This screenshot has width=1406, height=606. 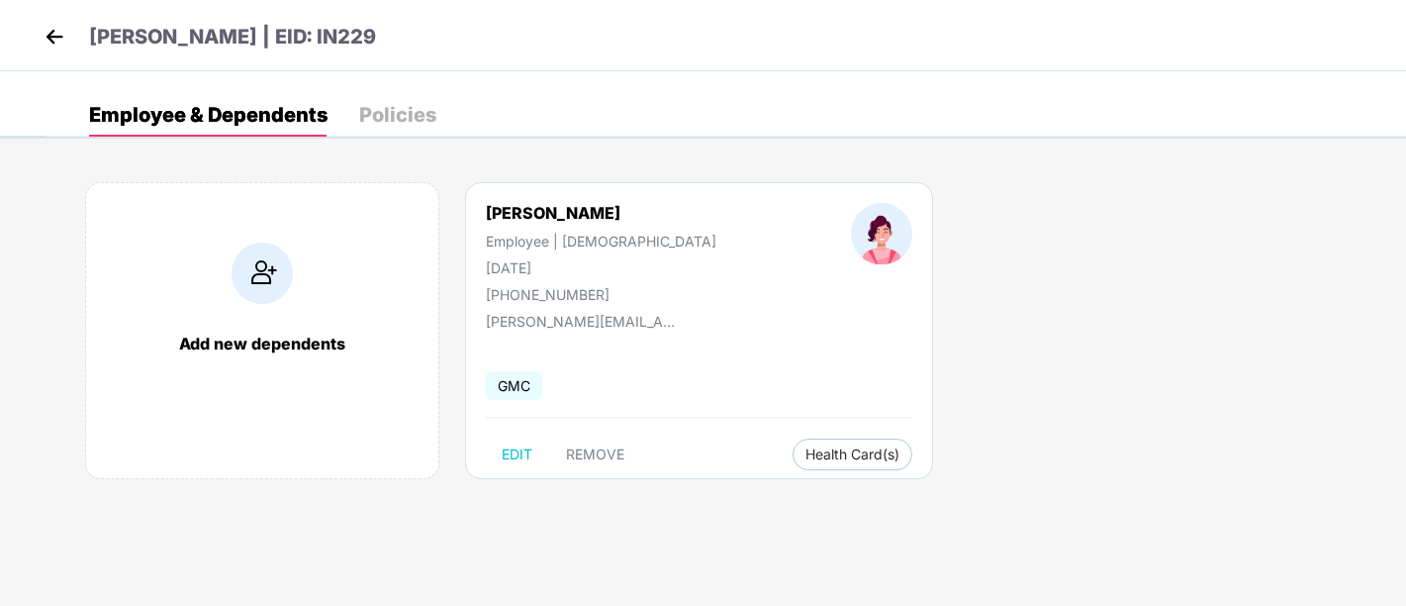 I want to click on img: addIcon, so click(x=262, y=273).